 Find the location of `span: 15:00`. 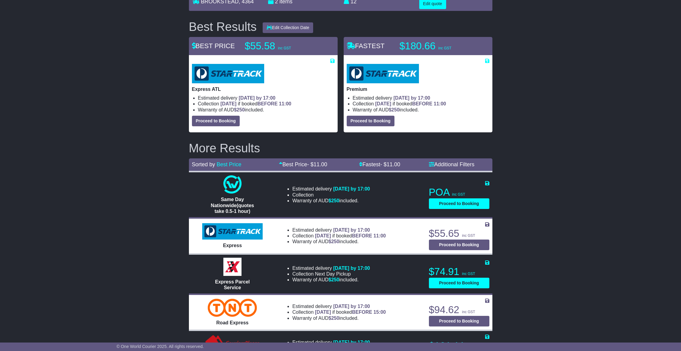

span: 15:00 is located at coordinates (380, 311).